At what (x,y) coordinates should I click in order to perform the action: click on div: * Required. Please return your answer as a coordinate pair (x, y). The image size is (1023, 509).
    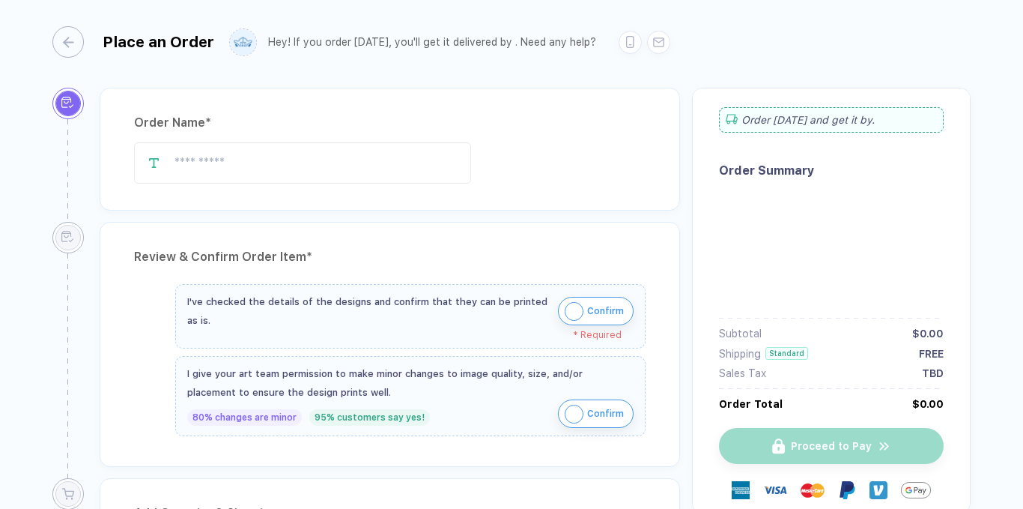
    Looking at the image, I should click on (404, 335).